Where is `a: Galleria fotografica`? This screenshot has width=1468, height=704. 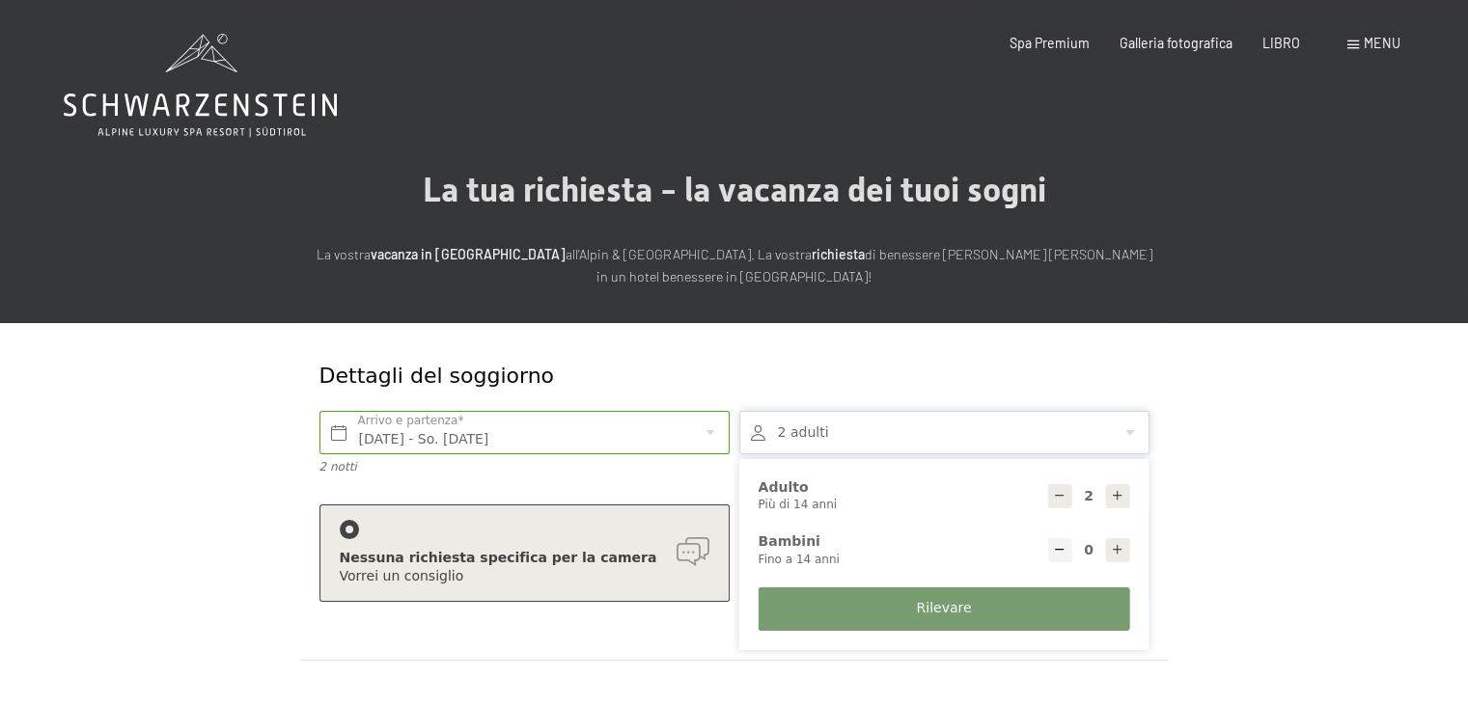 a: Galleria fotografica is located at coordinates (1175, 42).